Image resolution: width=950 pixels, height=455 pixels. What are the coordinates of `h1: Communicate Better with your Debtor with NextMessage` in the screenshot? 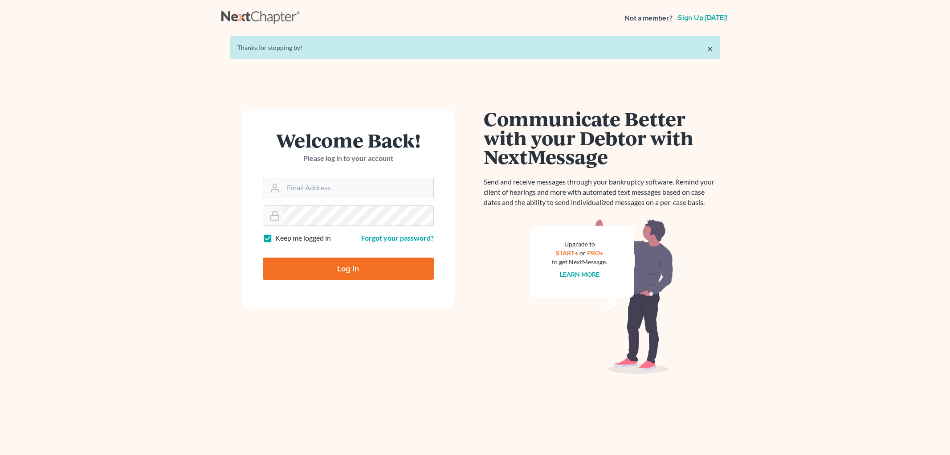 It's located at (602, 138).